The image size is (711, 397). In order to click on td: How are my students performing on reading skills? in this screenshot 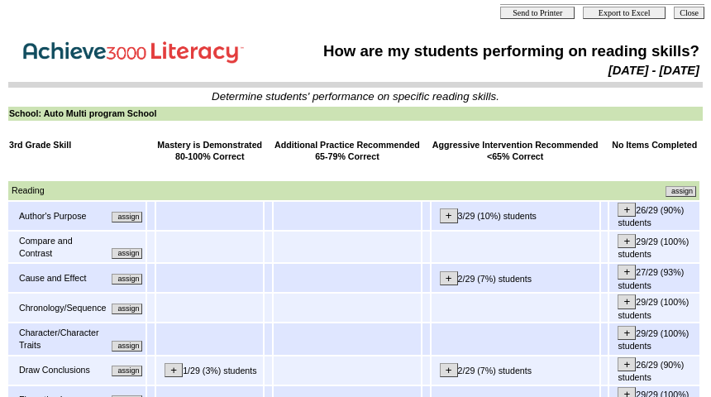, I will do `click(493, 51)`.